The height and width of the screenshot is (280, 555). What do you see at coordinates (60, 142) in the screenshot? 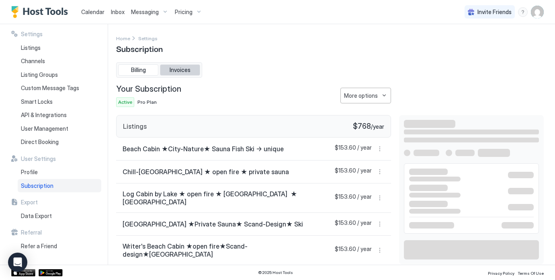
I see `a: Direct Booking` at bounding box center [60, 142].